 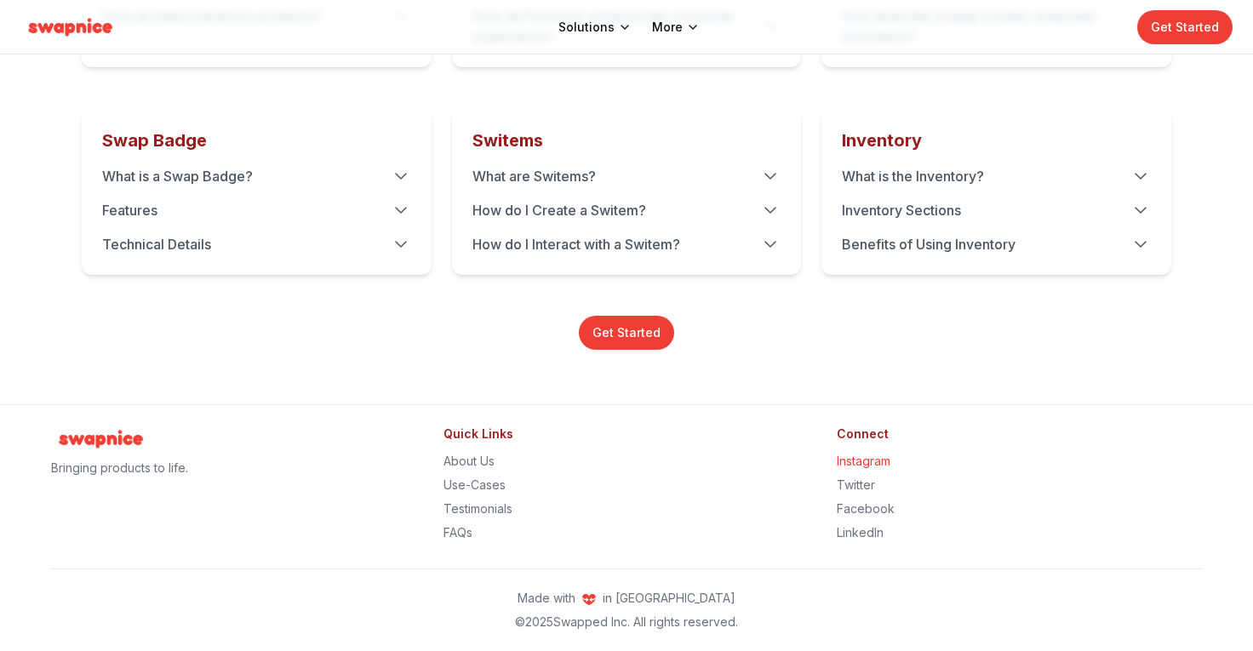 What do you see at coordinates (627, 622) in the screenshot?
I see `p: © 2025 Swapped Inc. All rights reserved.` at bounding box center [627, 622].